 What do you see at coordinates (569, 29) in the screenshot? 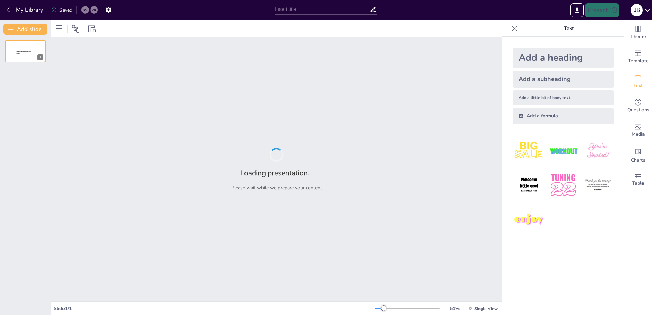
I see `p: Text` at bounding box center [569, 29].